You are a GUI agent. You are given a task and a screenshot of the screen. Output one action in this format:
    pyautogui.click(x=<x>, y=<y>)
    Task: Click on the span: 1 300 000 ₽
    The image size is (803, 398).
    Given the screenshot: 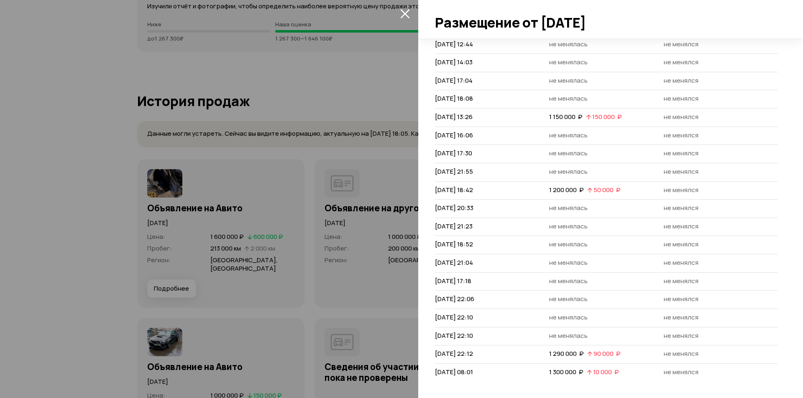 What is the action you would take?
    pyautogui.click(x=566, y=372)
    